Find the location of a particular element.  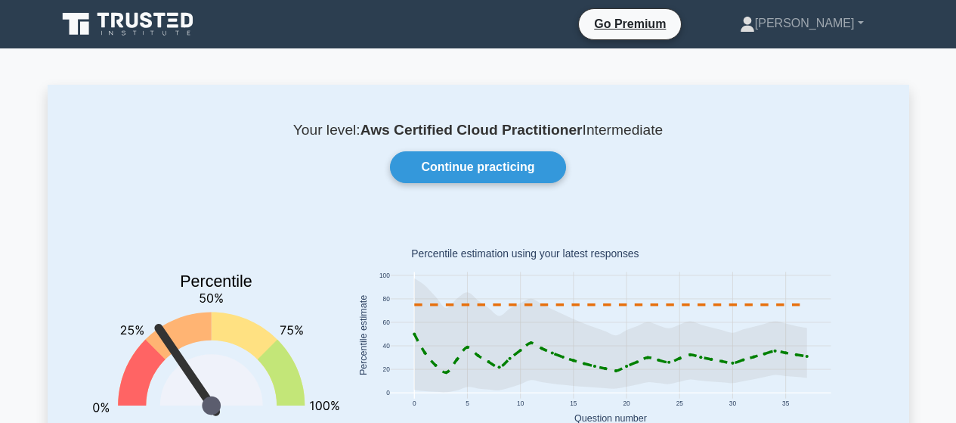

text: 35 is located at coordinates (786, 403).